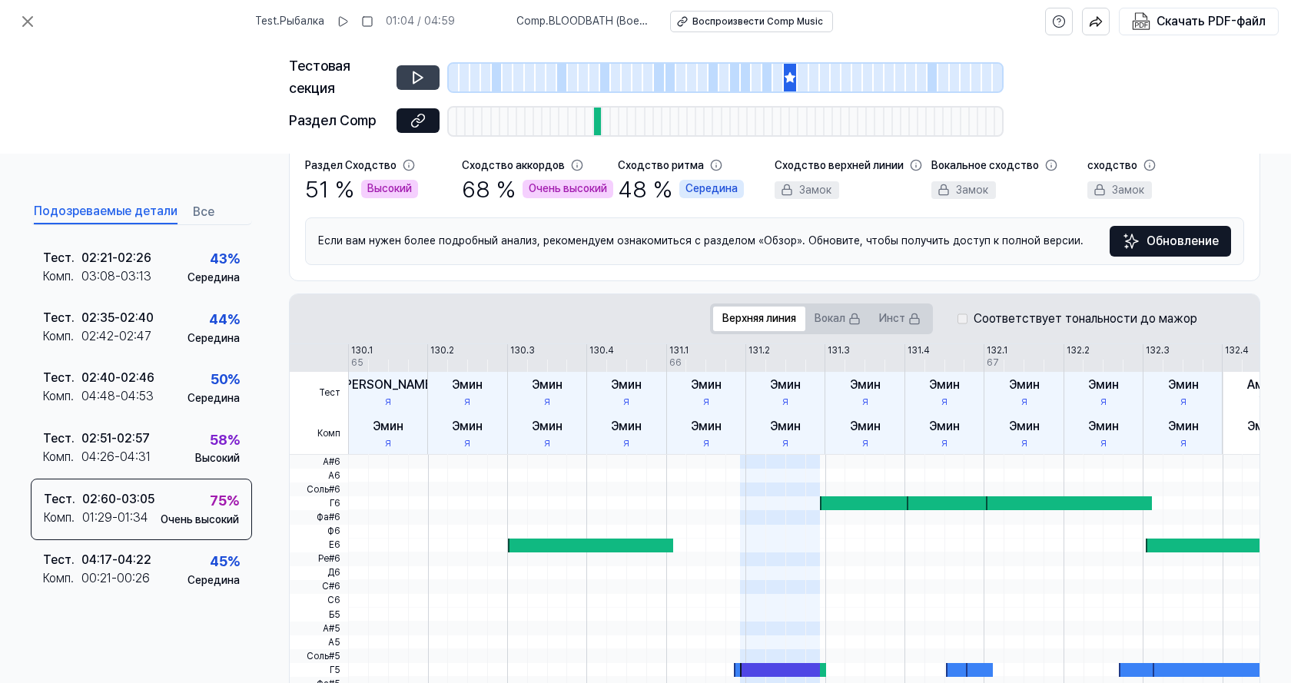 The image size is (1291, 683). Describe the element at coordinates (98, 396) in the screenshot. I see `font: 04:48` at that location.